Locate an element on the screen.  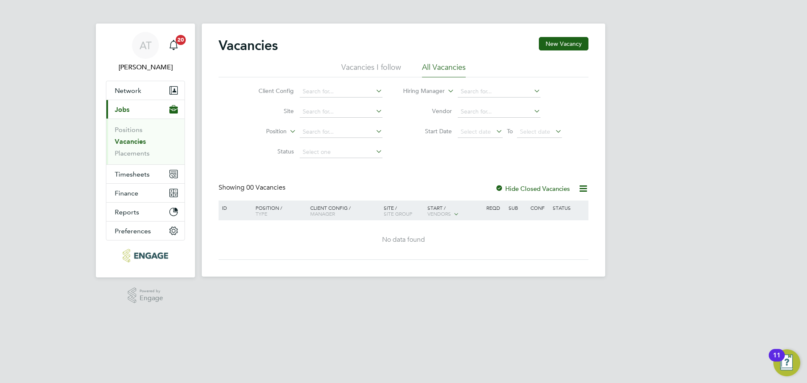
div: Conf is located at coordinates (539, 208).